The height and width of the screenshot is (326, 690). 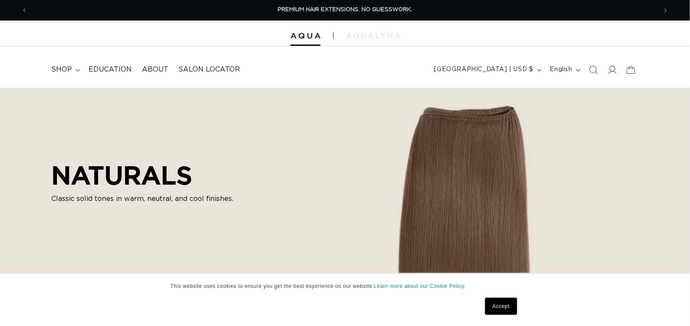 I want to click on span: Education, so click(x=110, y=69).